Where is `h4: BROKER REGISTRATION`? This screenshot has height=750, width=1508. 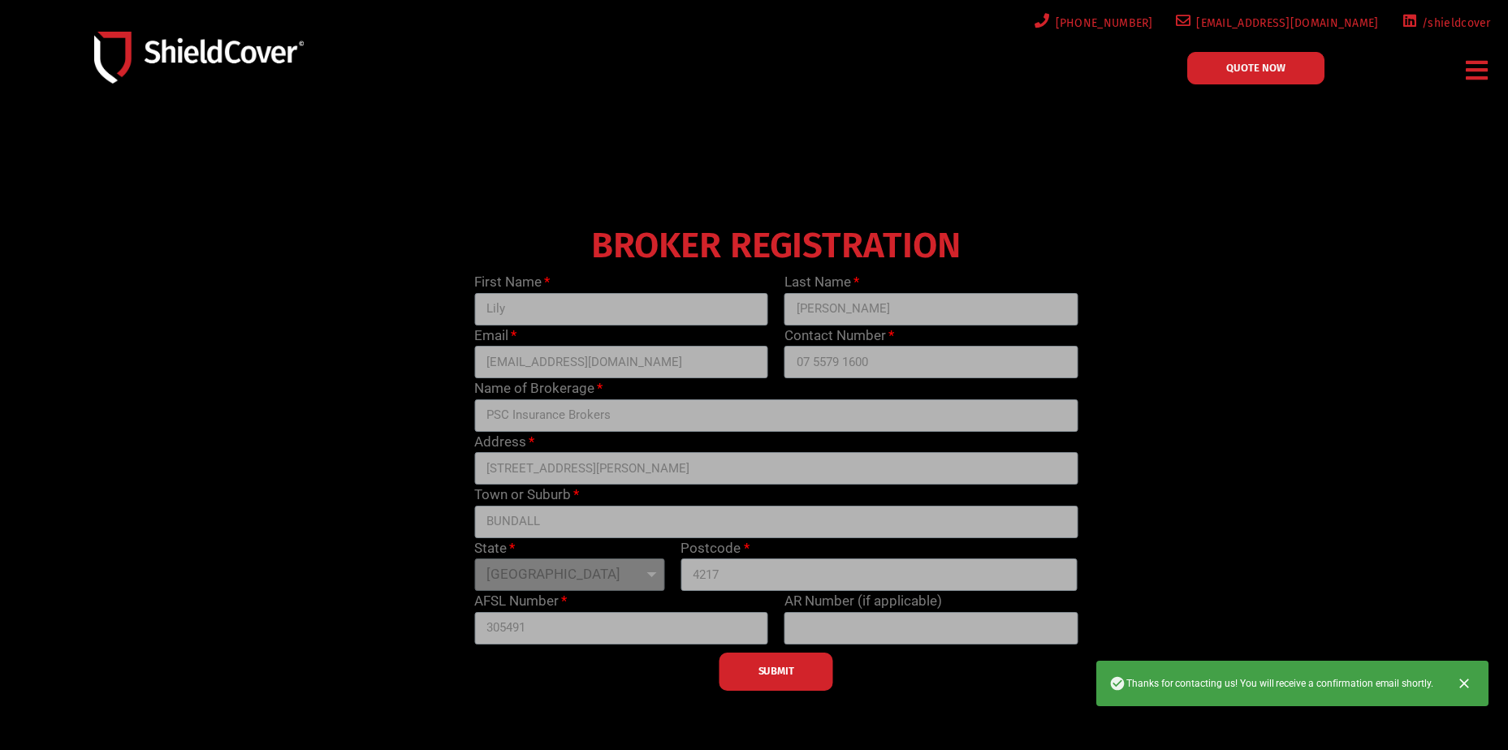 h4: BROKER REGISTRATION is located at coordinates (776, 246).